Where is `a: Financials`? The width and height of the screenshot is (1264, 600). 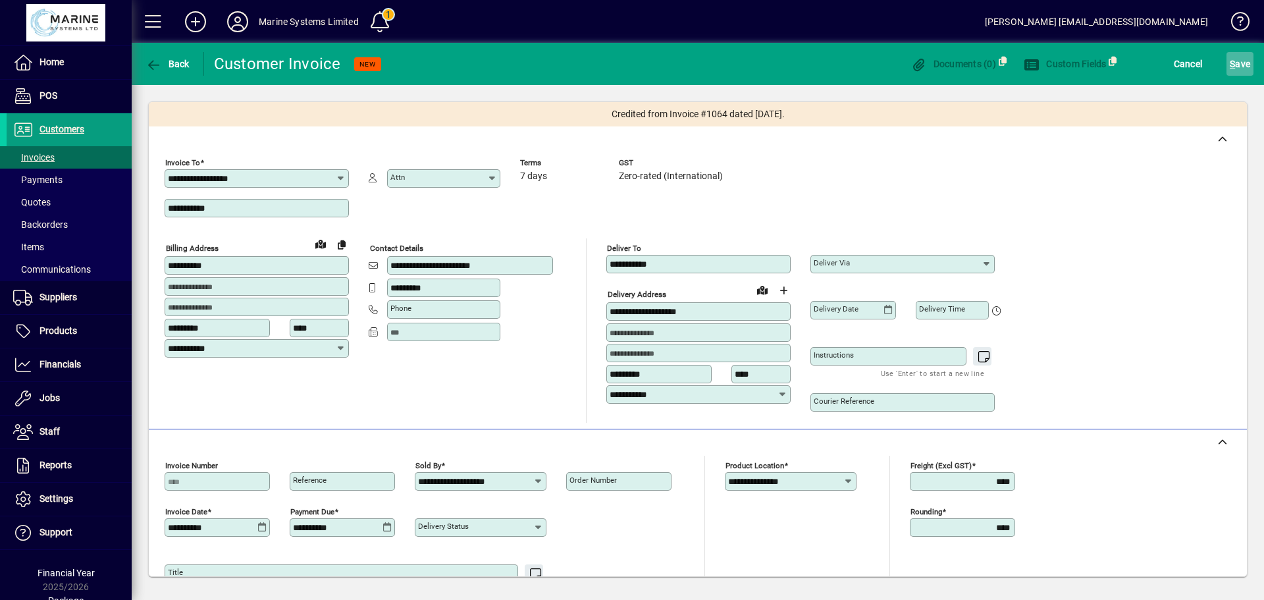
a: Financials is located at coordinates (69, 365).